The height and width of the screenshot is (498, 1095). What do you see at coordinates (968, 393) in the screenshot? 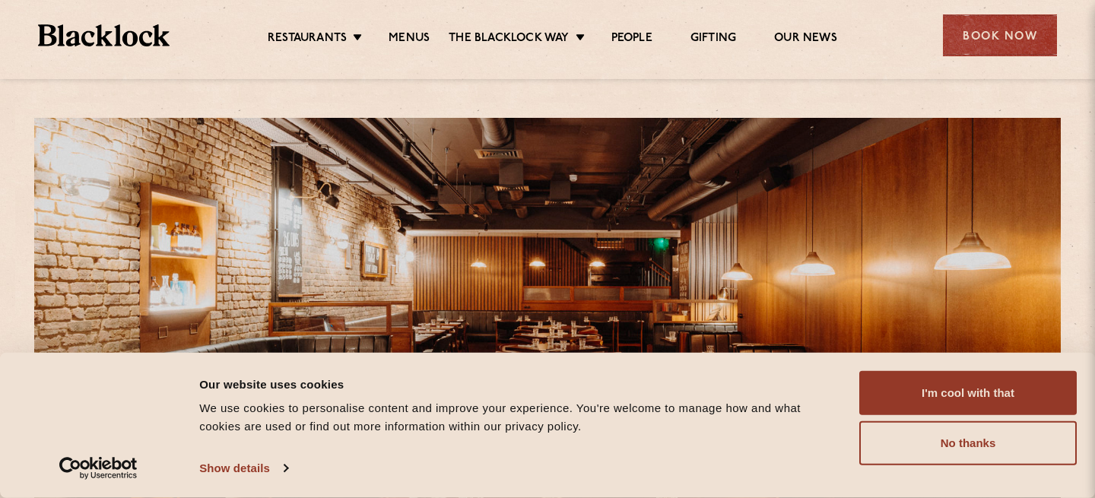
I see `button: I'm cool with that` at bounding box center [968, 393].